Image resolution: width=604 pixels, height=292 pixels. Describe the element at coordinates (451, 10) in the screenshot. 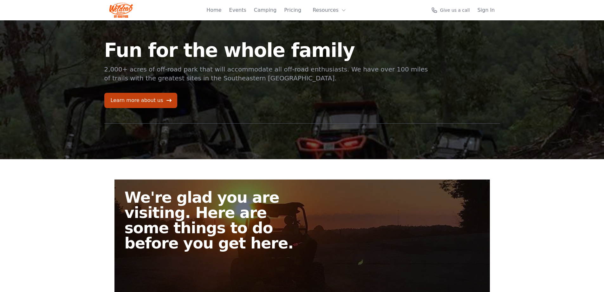

I see `a: Give us a call` at that location.